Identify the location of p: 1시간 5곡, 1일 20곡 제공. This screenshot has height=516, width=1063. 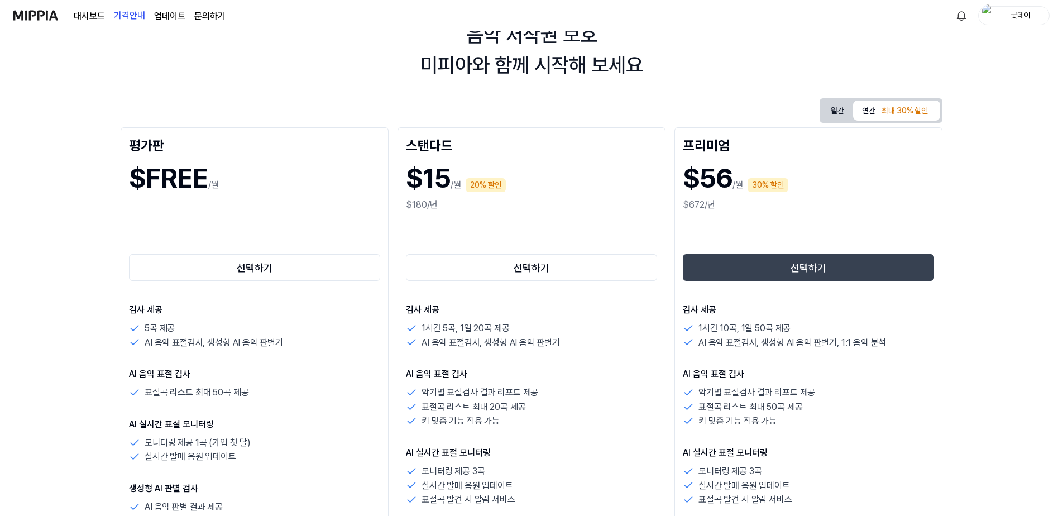
(465, 328).